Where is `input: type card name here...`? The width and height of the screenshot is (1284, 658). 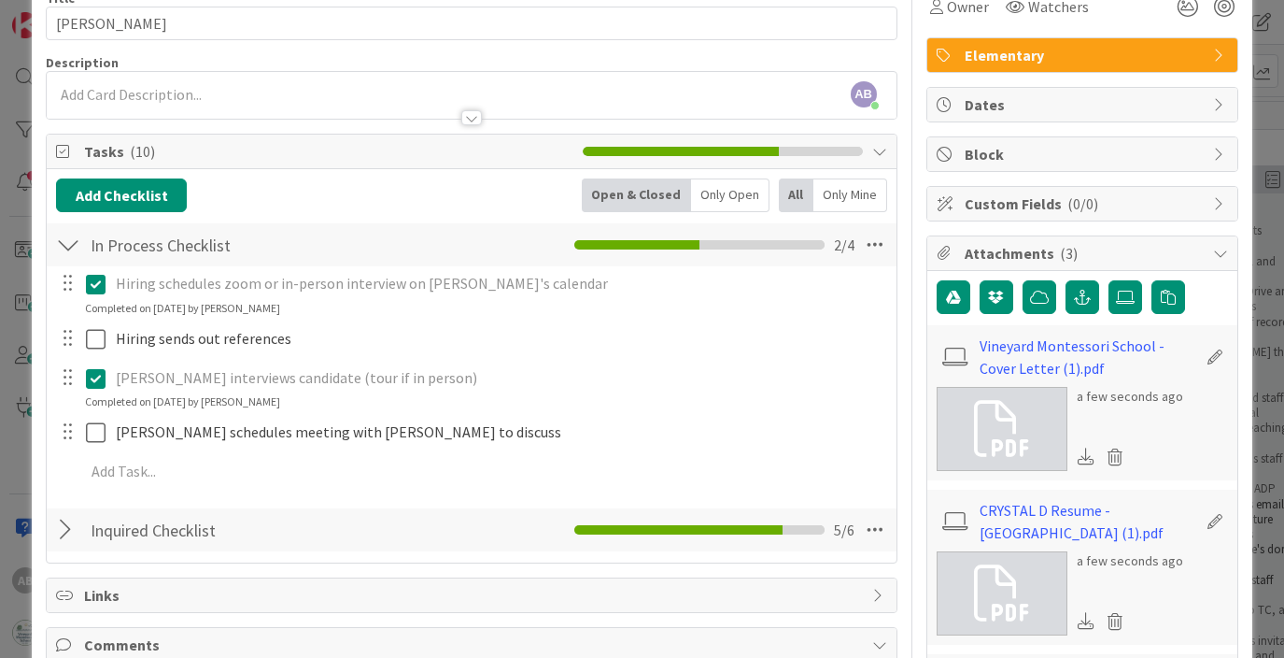
input: type card name here... is located at coordinates (471, 23).